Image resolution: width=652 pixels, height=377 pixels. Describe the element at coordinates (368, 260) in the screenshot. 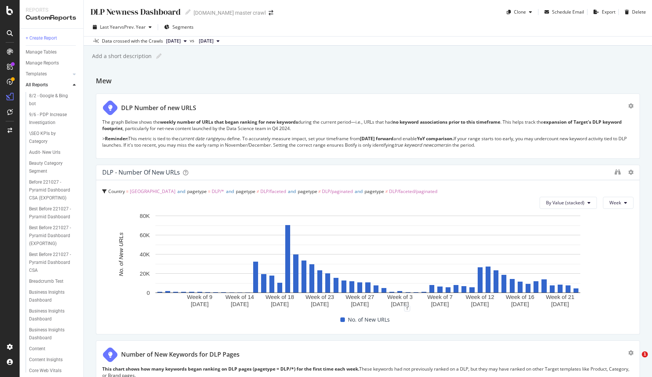

I see `svg: A chart.` at that location.